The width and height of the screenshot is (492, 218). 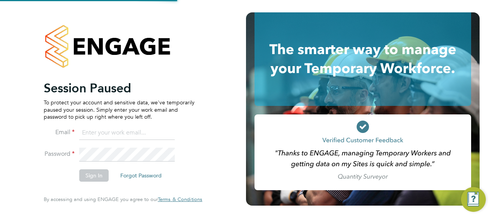 What do you see at coordinates (59, 154) in the screenshot?
I see `label: Password` at bounding box center [59, 154].